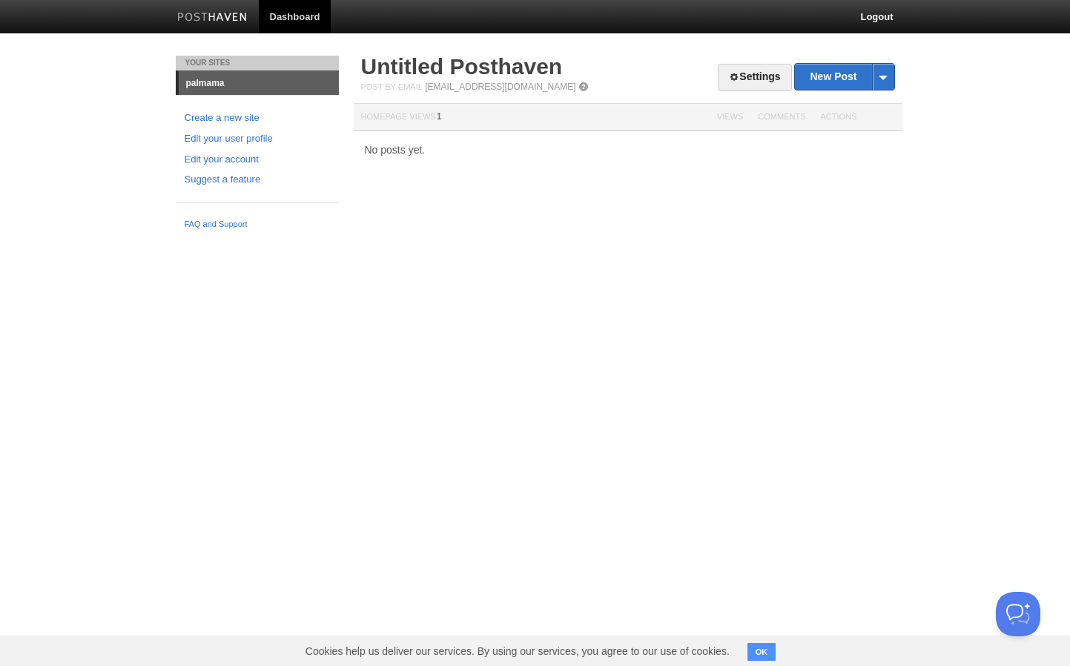 Image resolution: width=1070 pixels, height=666 pixels. I want to click on th: Homepage Views, so click(532, 117).